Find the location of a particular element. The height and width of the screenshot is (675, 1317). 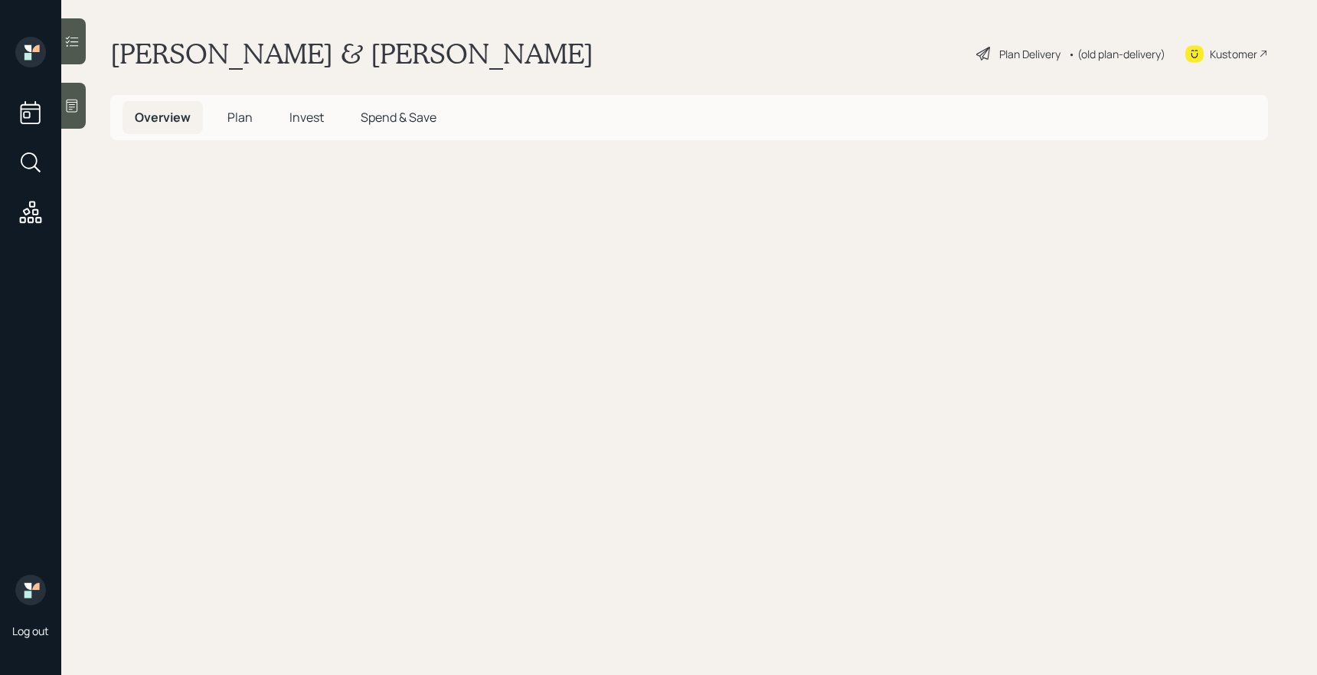

div: Log out is located at coordinates (31, 630).